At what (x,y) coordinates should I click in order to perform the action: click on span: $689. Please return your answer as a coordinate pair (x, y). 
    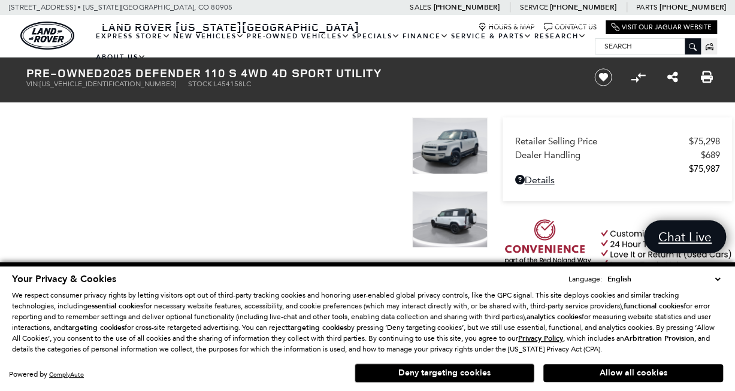
    Looking at the image, I should click on (710, 155).